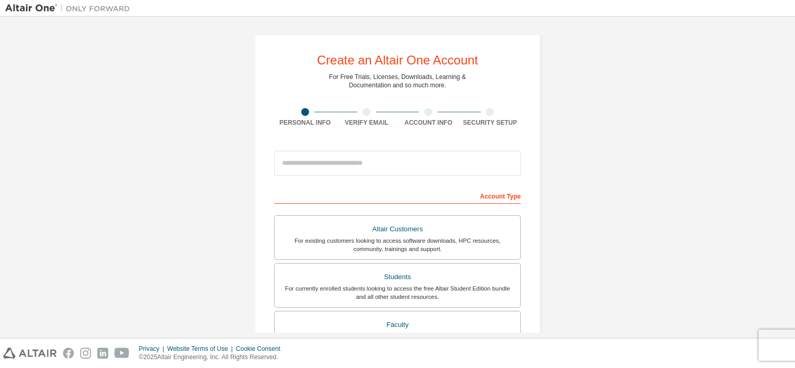 This screenshot has width=795, height=368. I want to click on div: Cookie Consent, so click(261, 349).